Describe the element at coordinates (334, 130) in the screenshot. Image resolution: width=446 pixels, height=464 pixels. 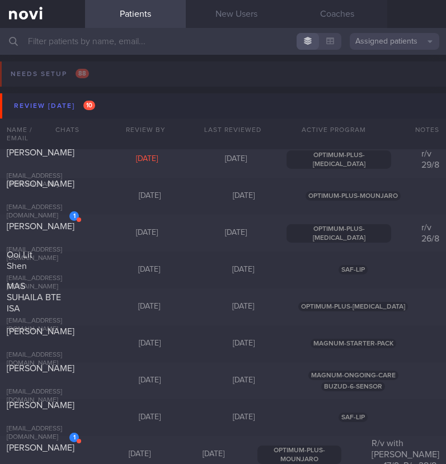
I see `div: Active Program` at that location.